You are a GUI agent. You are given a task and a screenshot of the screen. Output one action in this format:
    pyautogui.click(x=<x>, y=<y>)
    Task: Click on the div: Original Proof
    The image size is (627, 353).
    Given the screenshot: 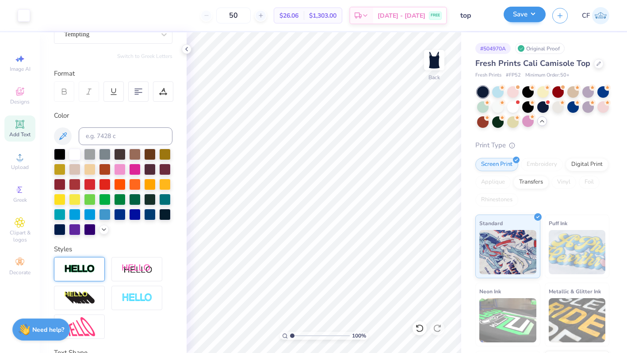 What is the action you would take?
    pyautogui.click(x=540, y=48)
    